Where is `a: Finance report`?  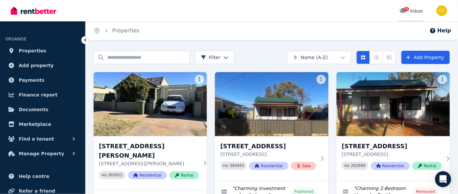 a: Finance report is located at coordinates (42, 95).